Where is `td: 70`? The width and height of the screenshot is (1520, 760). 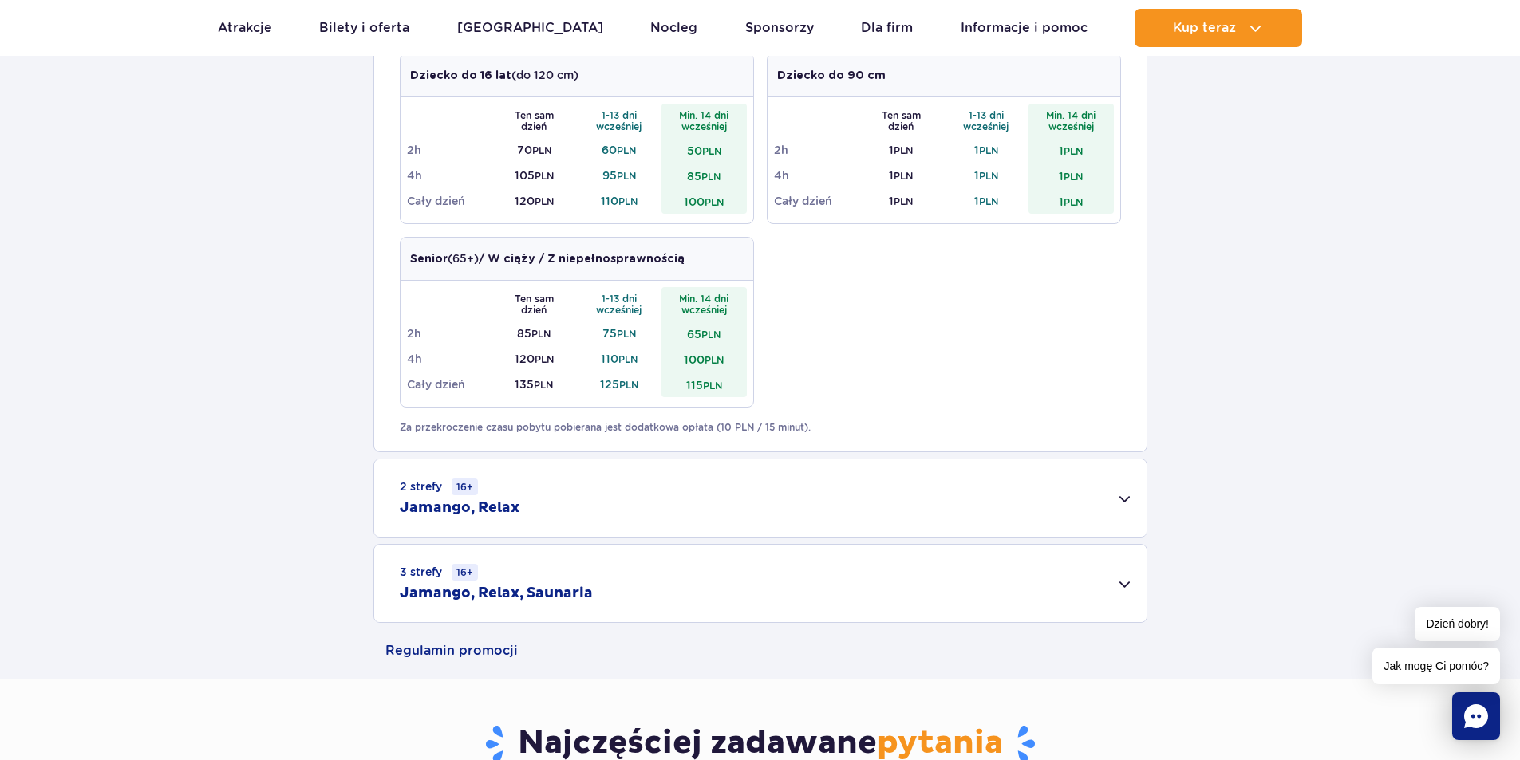 td: 70 is located at coordinates (534, 150).